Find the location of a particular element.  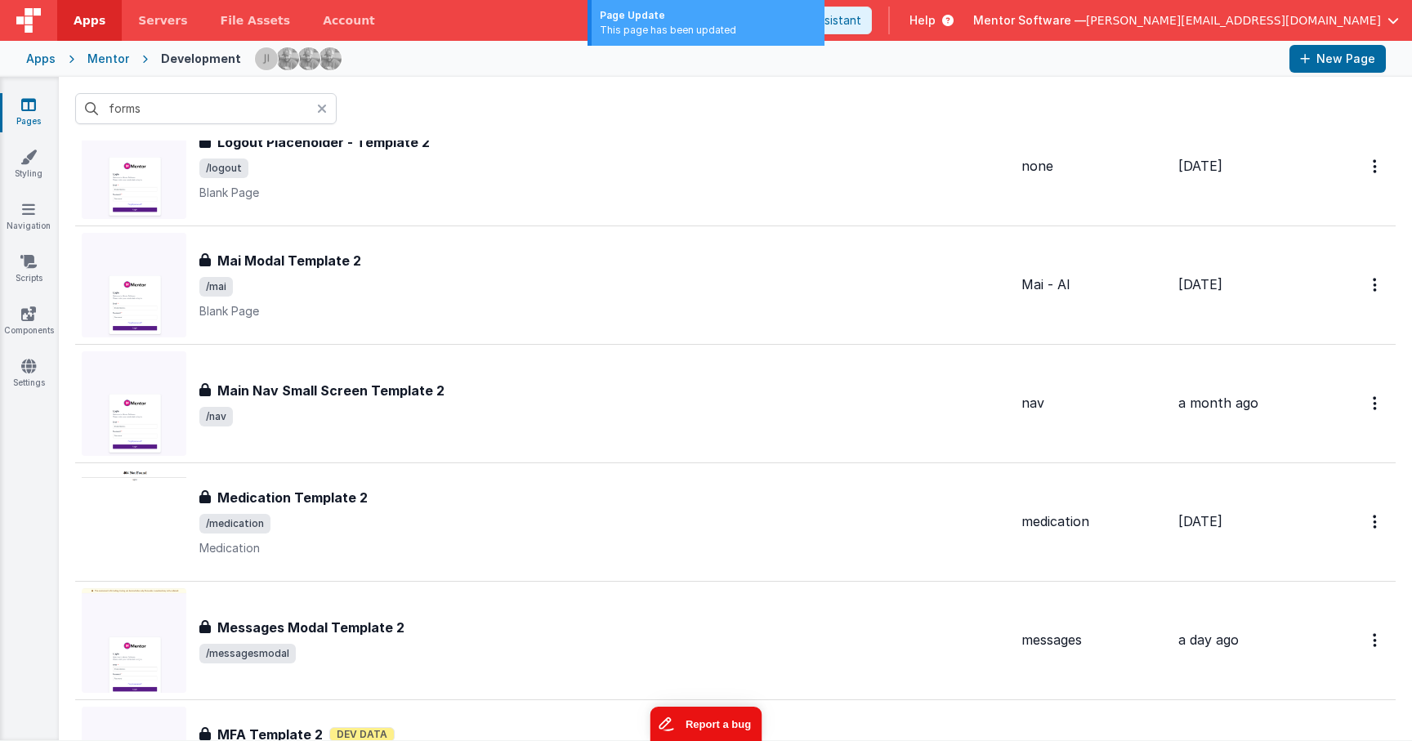

span: /medication is located at coordinates (234, 524).